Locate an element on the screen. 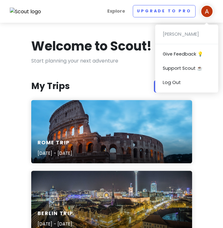 This screenshot has width=223, height=228. a: Give Feedback 💡 is located at coordinates (187, 54).